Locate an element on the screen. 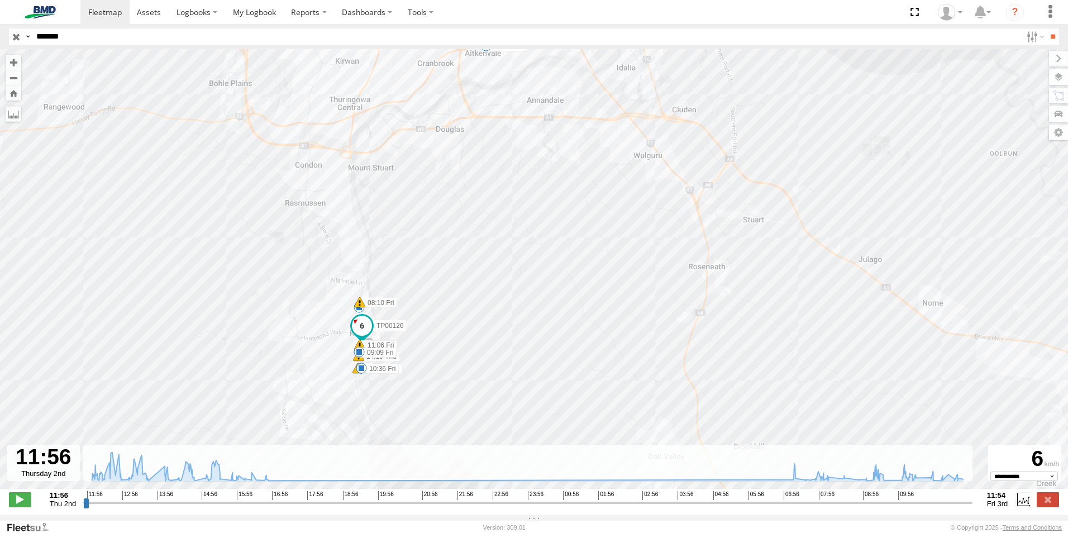 The height and width of the screenshot is (533, 1068). span: 15:56 is located at coordinates (245, 496).